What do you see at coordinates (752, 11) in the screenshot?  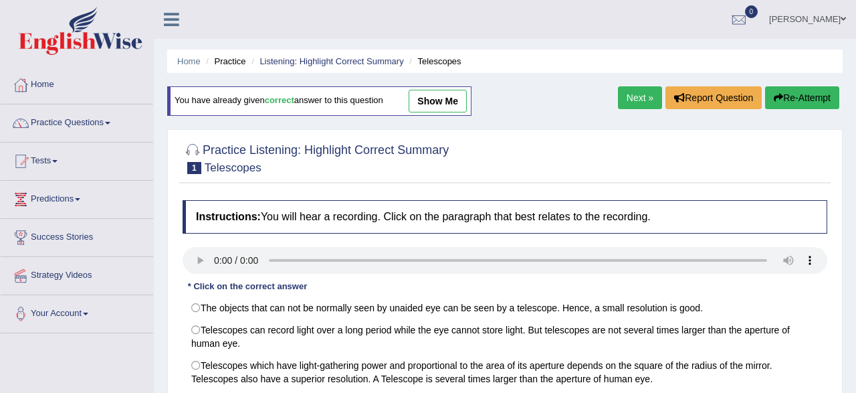 I see `span: 0` at bounding box center [752, 11].